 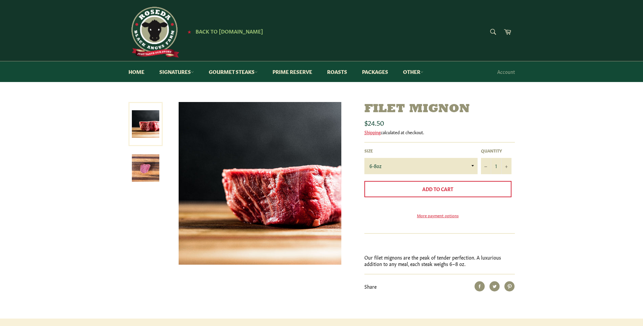 I want to click on a: More payment options, so click(x=438, y=215).